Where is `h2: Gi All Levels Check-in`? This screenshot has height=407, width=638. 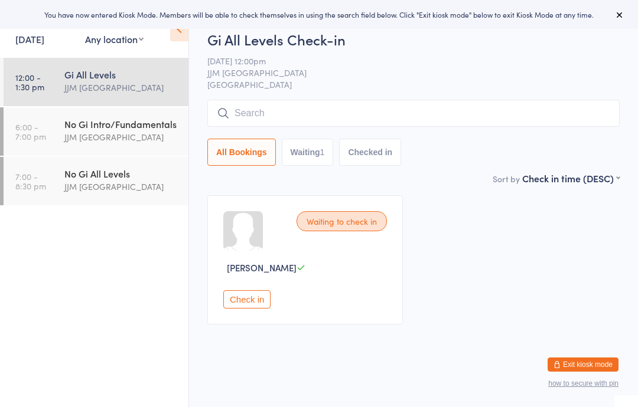 h2: Gi All Levels Check-in is located at coordinates (413, 39).